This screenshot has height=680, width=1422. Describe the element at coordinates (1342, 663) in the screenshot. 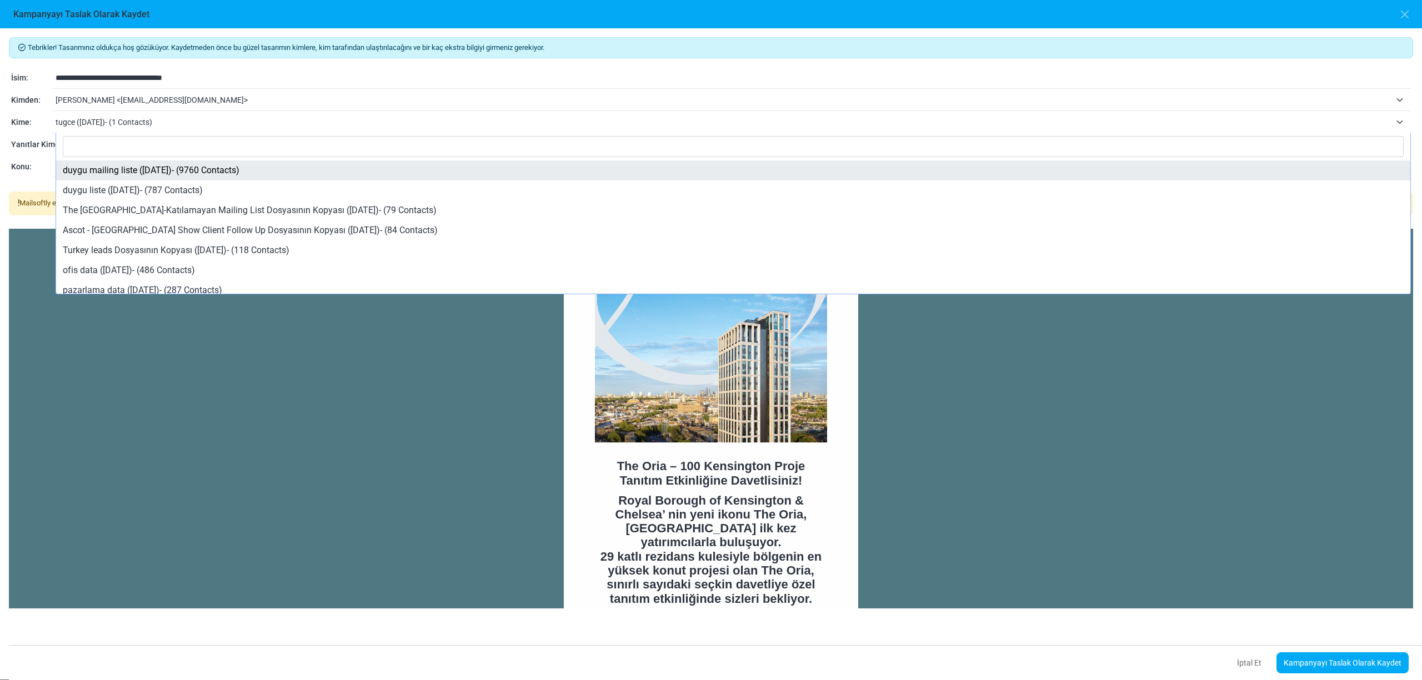

I see `a: Kampanyayı Taslak Olarak Kaydet` at that location.